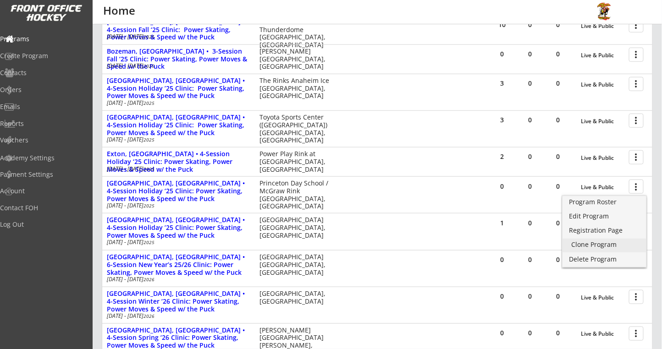 This screenshot has height=349, width=662. What do you see at coordinates (604, 245) in the screenshot?
I see `div: Clone Program` at bounding box center [604, 245].